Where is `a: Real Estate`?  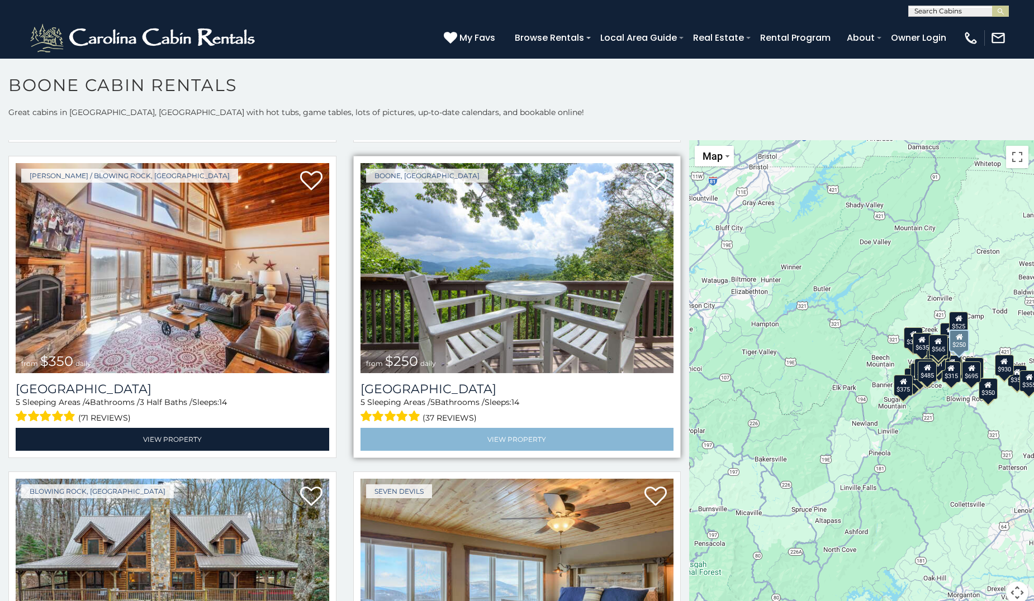 a: Real Estate is located at coordinates (718, 37).